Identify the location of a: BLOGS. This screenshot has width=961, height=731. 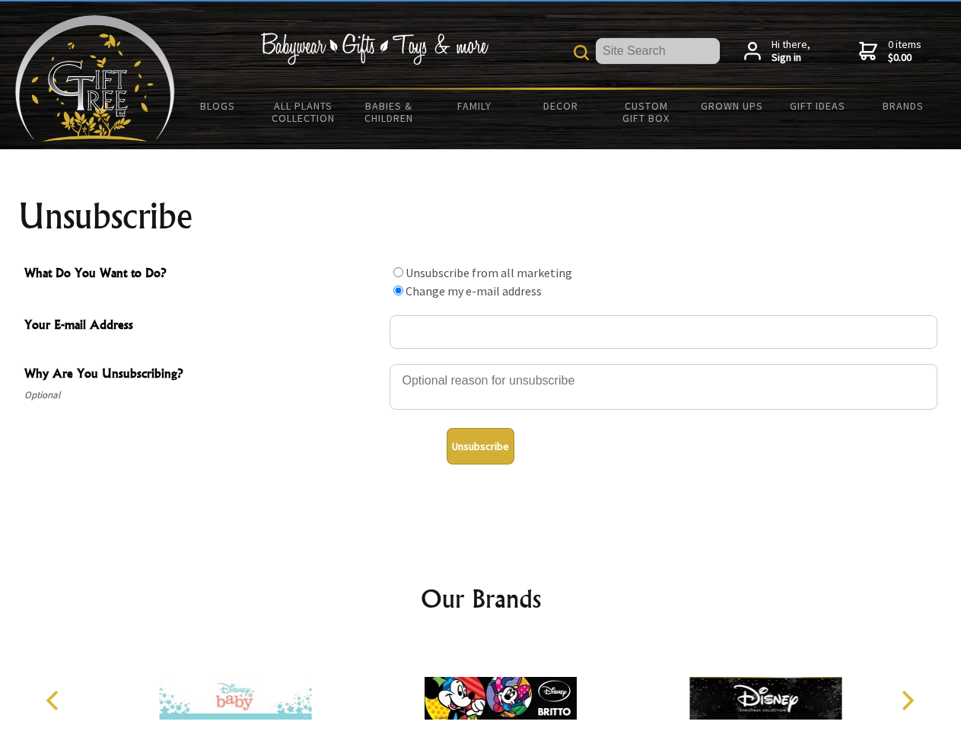
(218, 106).